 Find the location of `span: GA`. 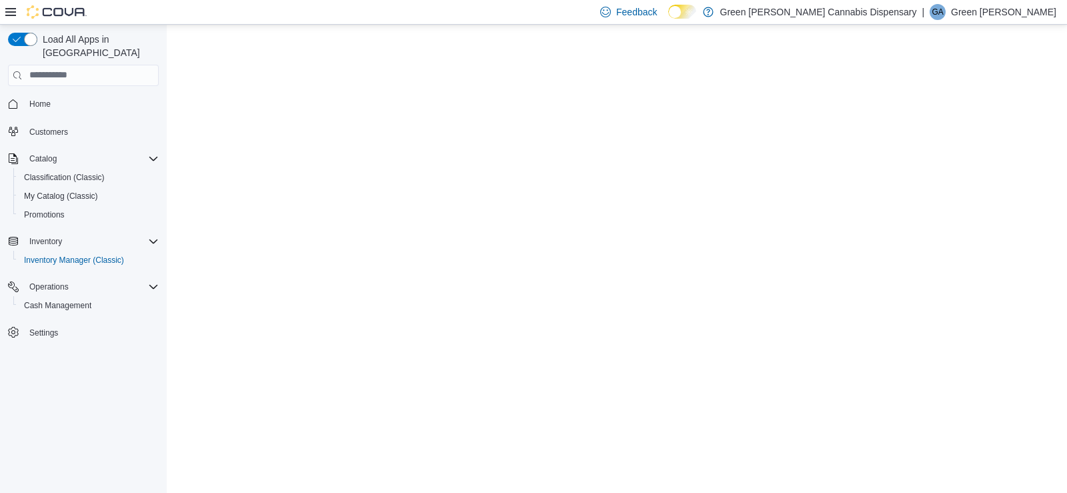

span: GA is located at coordinates (937, 12).